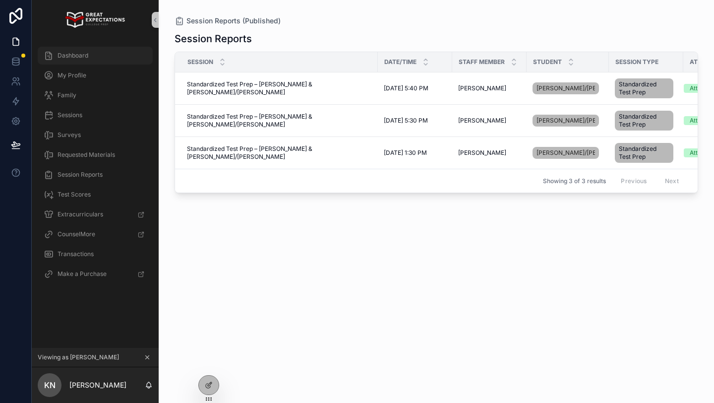 This screenshot has width=714, height=403. Describe the element at coordinates (234, 21) in the screenshot. I see `span: Session Reports (Published)` at that location.